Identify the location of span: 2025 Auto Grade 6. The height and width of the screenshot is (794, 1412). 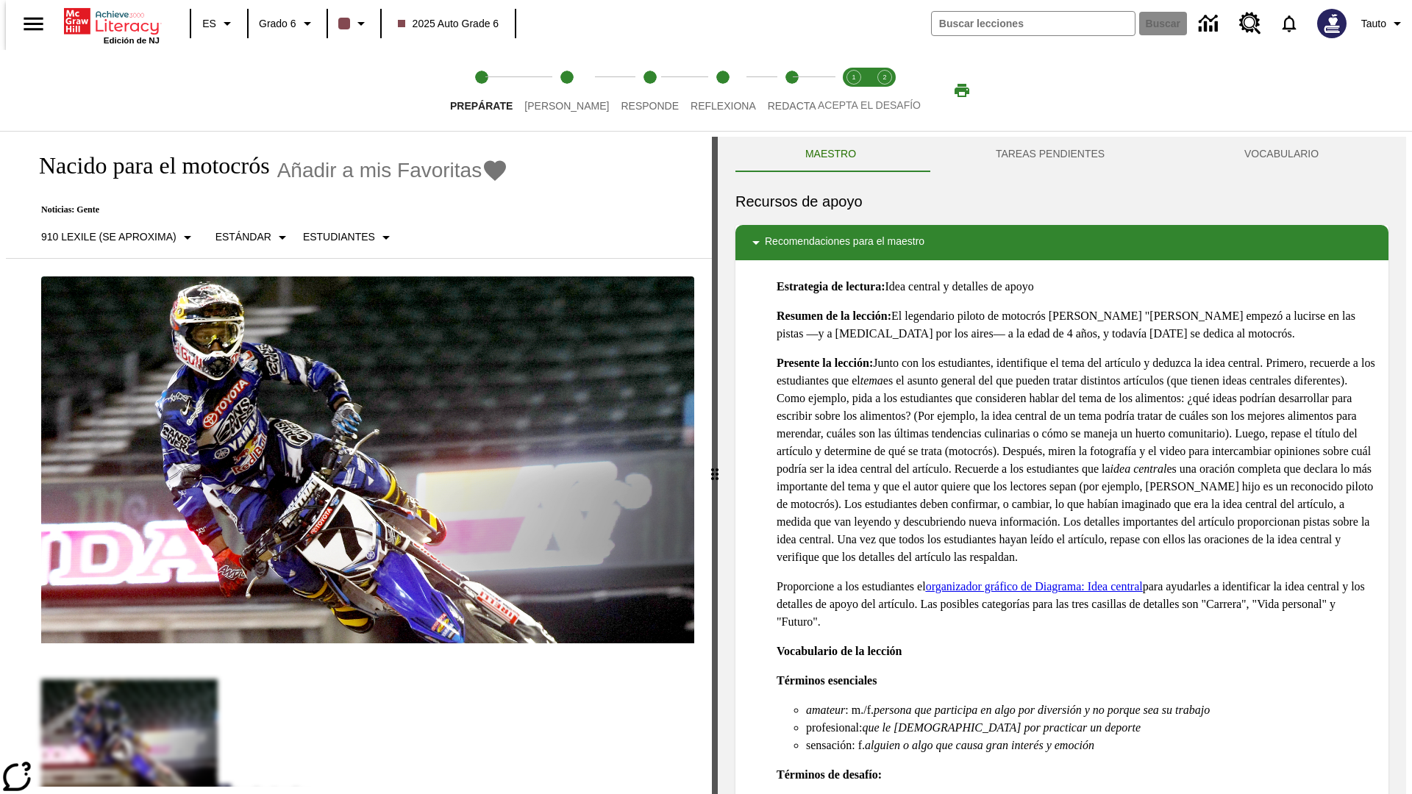
(449, 24).